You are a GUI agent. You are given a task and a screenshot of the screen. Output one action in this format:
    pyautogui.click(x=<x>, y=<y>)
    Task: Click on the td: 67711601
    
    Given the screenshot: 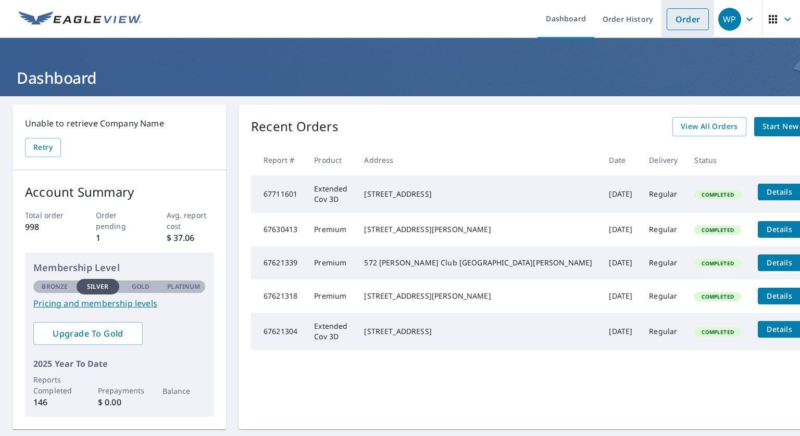 What is the action you would take?
    pyautogui.click(x=278, y=194)
    